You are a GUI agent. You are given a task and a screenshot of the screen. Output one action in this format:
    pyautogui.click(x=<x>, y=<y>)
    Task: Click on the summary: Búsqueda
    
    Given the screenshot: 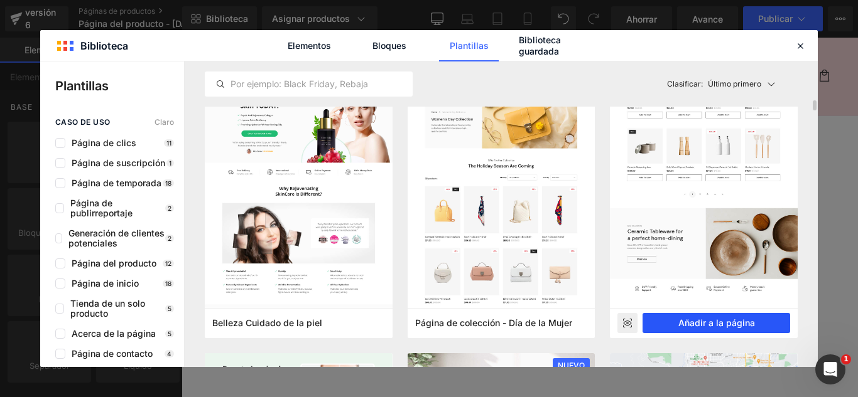 What is the action you would take?
    pyautogui.click(x=667, y=43)
    